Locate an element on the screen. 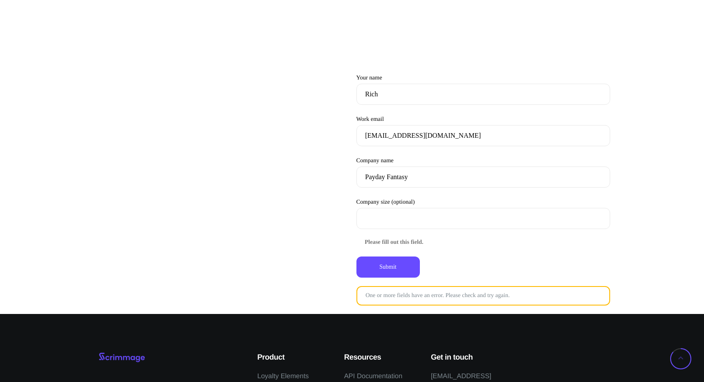  span: API Documentation is located at coordinates (374, 377).